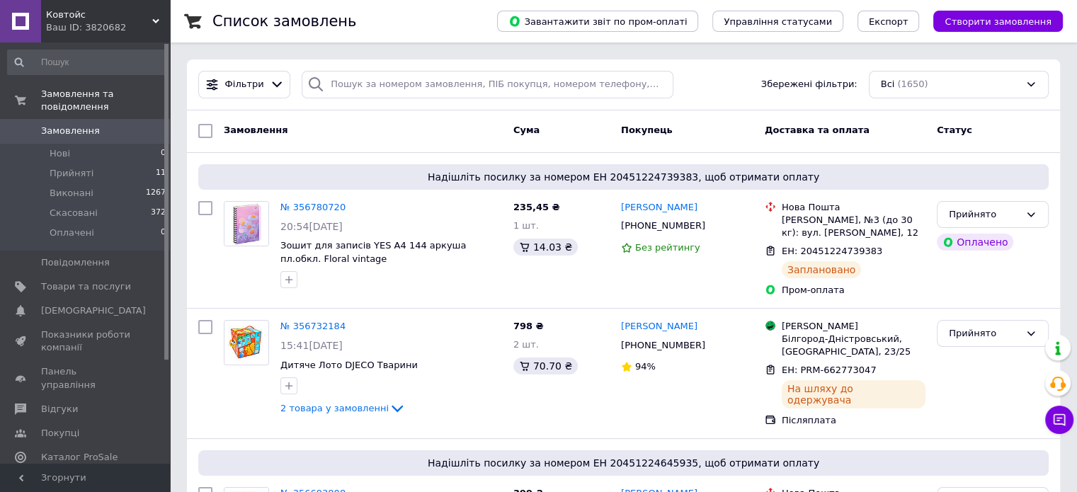 This screenshot has height=492, width=1077. I want to click on span: Статус, so click(955, 130).